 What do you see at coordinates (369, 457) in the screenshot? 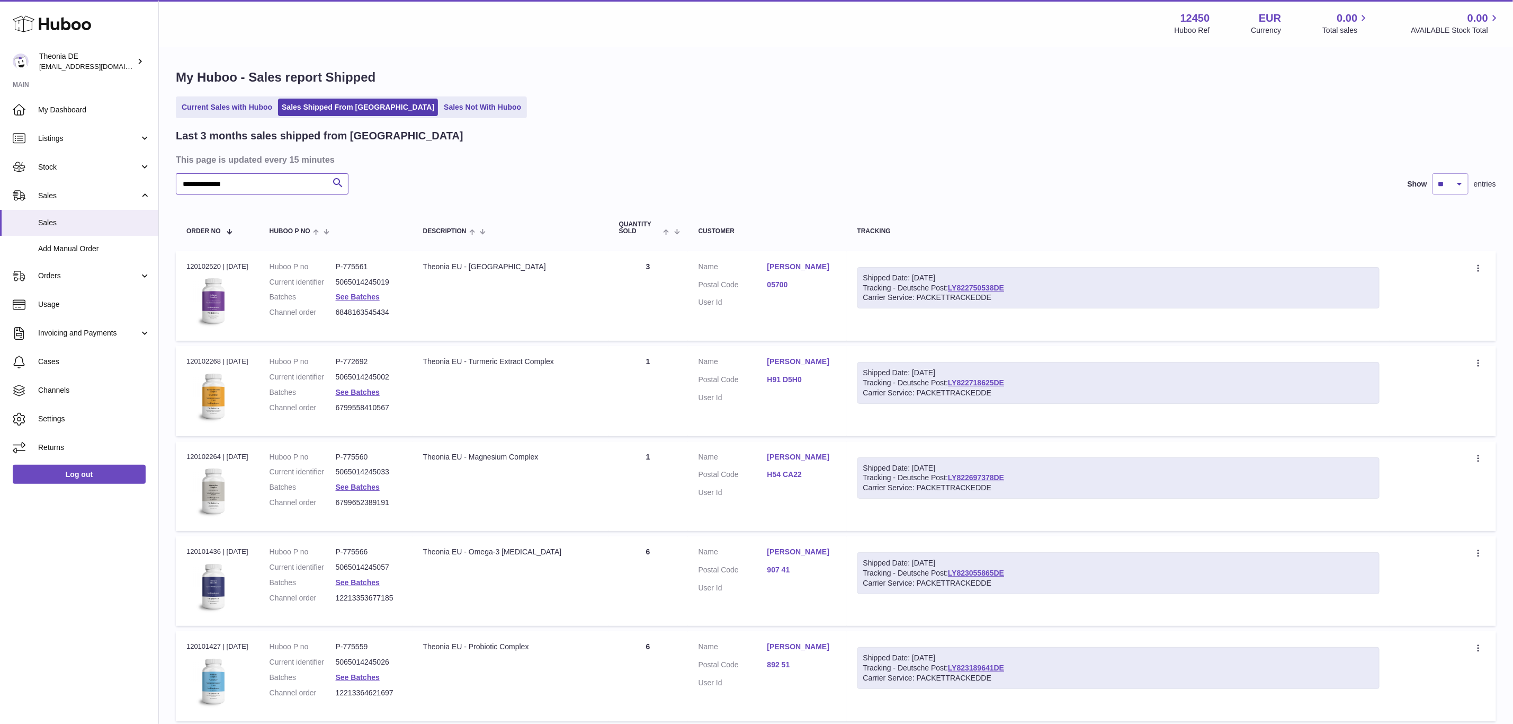
I see `dd: P-775560` at bounding box center [369, 457].